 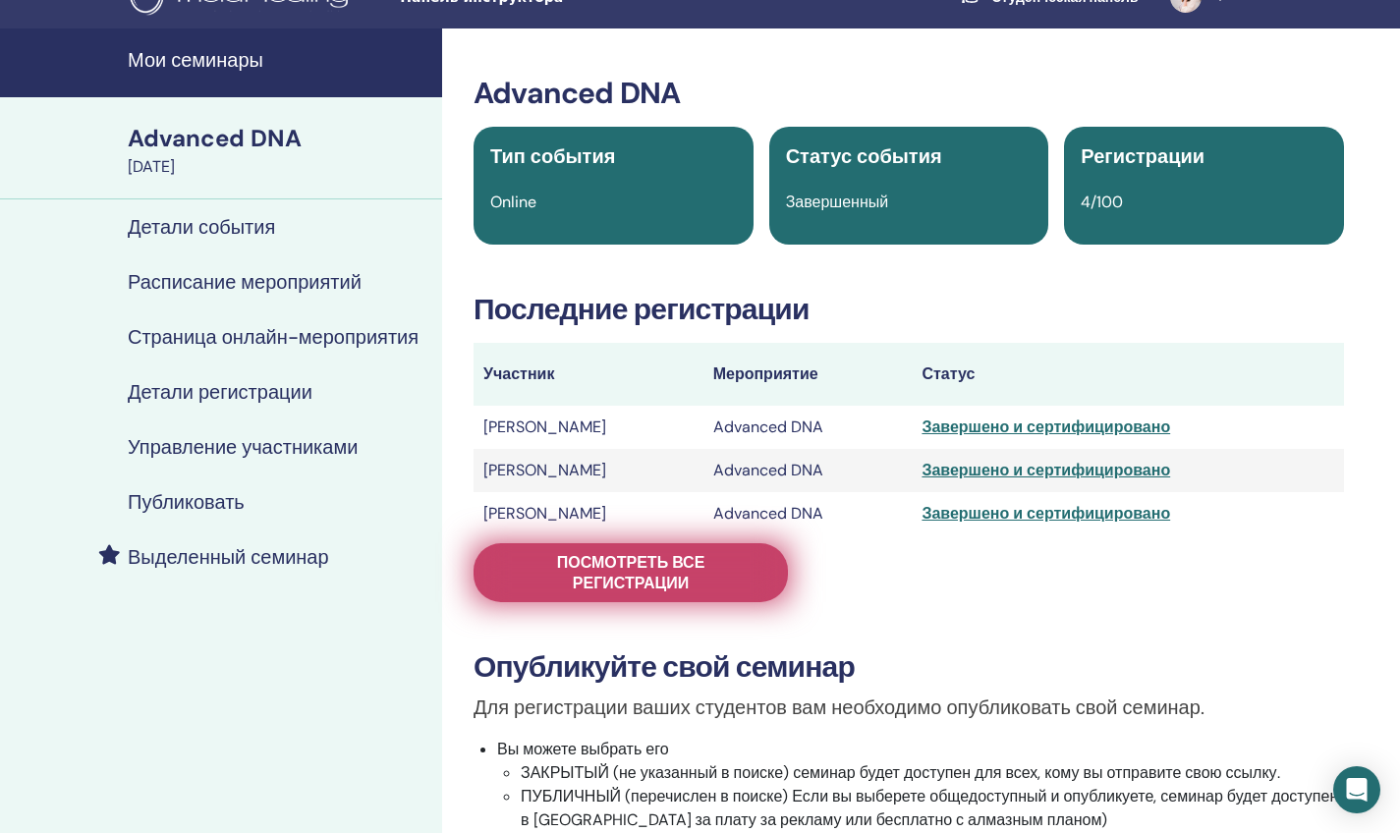 I want to click on span: Online, so click(x=513, y=201).